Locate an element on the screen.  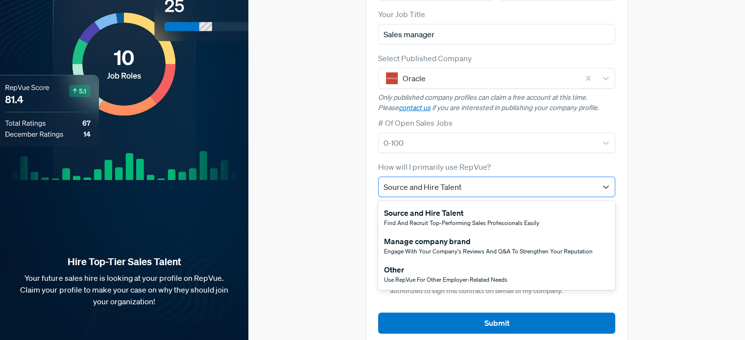
span: Engage with your company's reviews and Q&A to strengthen your reputation is located at coordinates (488, 251).